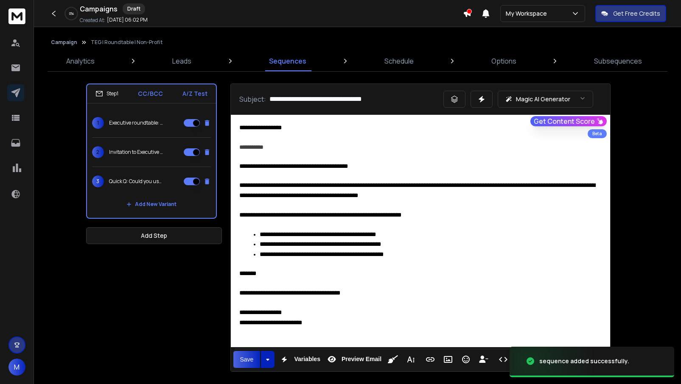 The height and width of the screenshot is (384, 681). I want to click on p: Quick Q: Could you use more funding?, so click(136, 182).